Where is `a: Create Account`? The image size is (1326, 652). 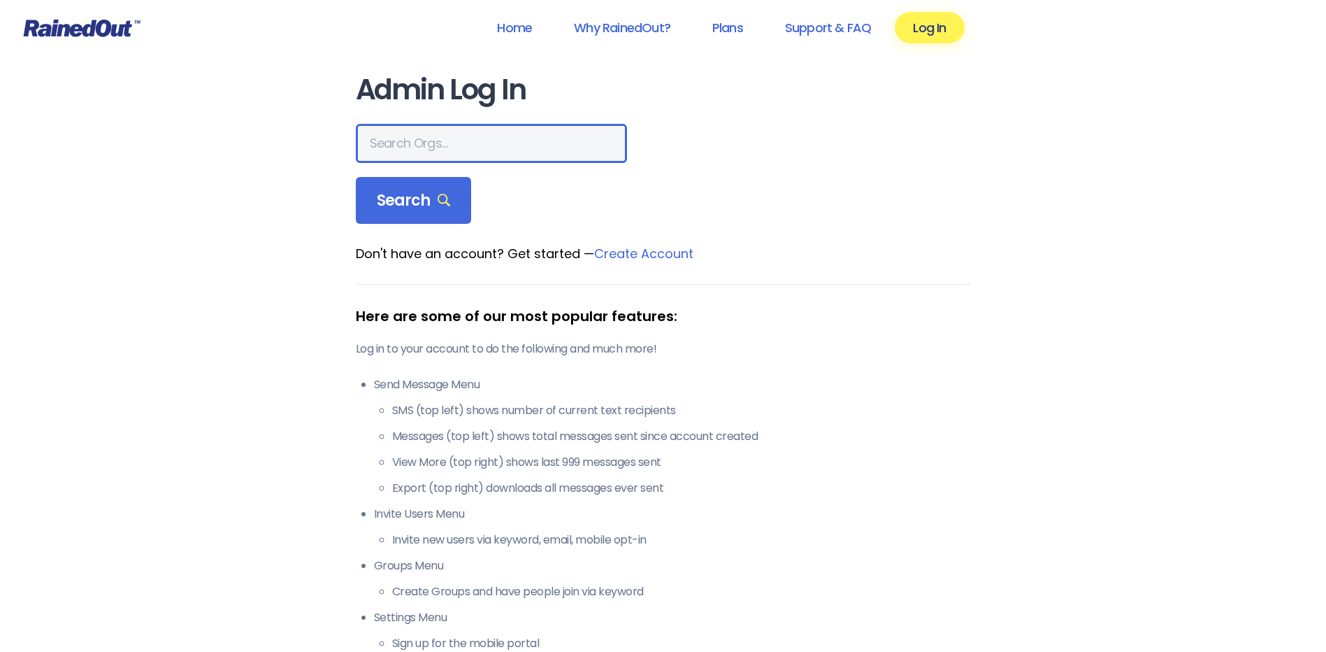
a: Create Account is located at coordinates (644, 253).